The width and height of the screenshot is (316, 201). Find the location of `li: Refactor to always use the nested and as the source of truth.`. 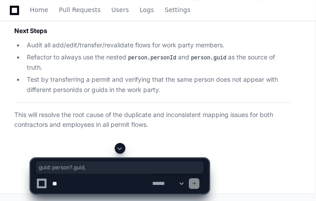

li: Refactor to always use the nested and as the source of truth. is located at coordinates (157, 63).